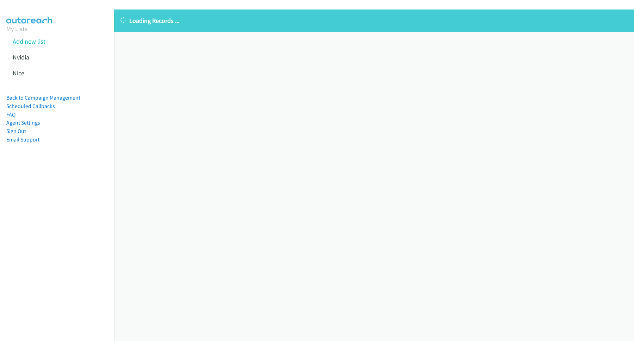 Image resolution: width=634 pixels, height=341 pixels. I want to click on a: Nvidia, so click(21, 57).